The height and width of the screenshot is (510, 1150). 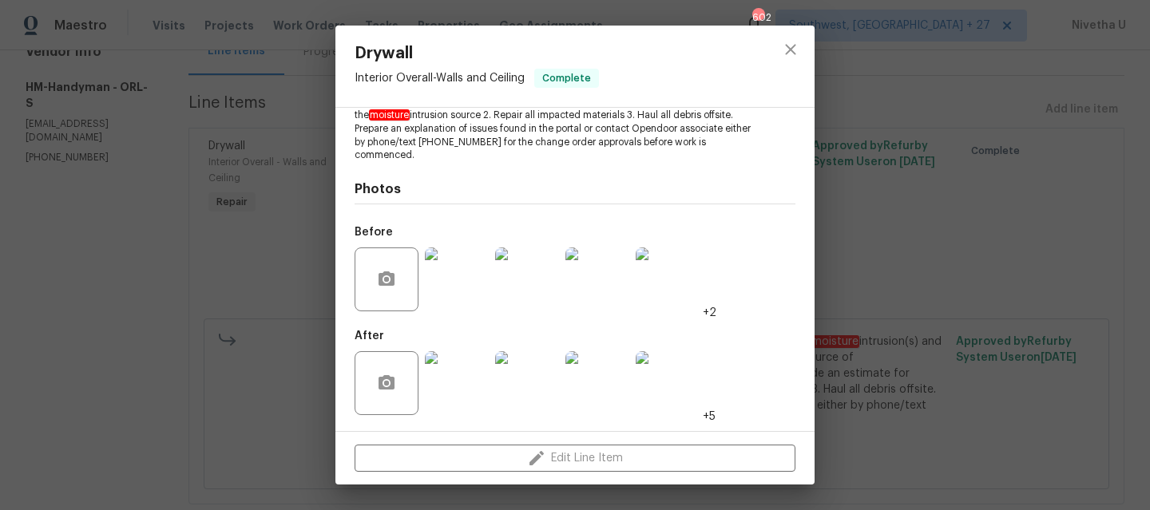 I want to click on span: +5, so click(x=709, y=417).